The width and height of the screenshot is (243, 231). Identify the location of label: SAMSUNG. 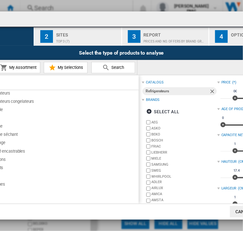
(184, 165).